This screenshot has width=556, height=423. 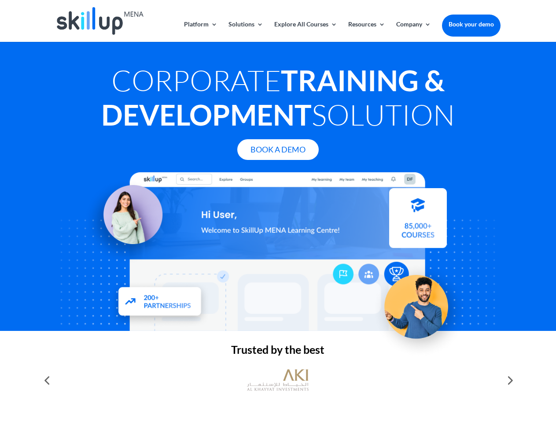 I want to click on div: Chat Widget, so click(x=482, y=375).